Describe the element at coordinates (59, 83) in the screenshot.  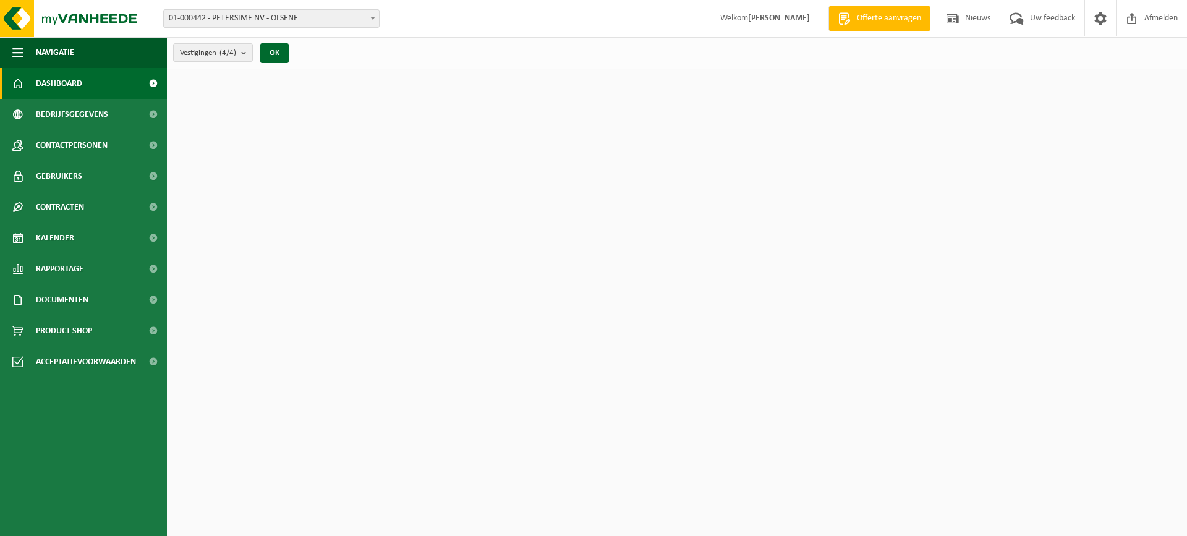
I see `span: Dashboard` at that location.